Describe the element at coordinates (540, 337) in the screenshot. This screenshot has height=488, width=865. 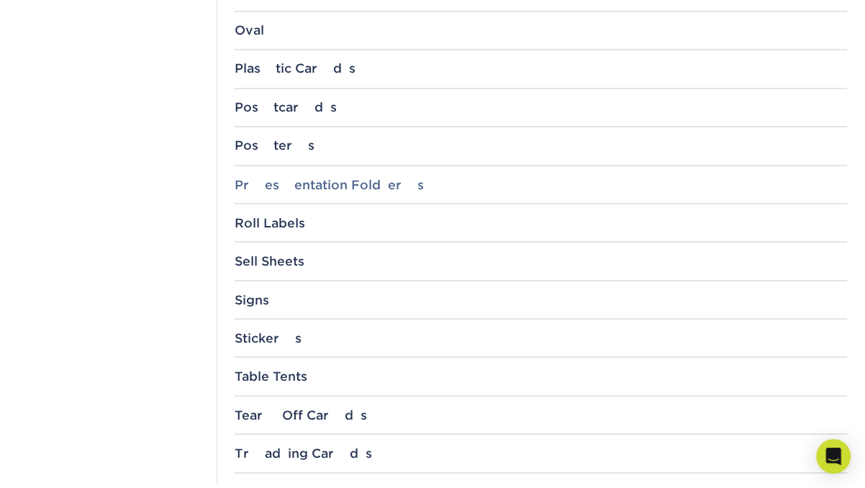
I see `div: Stickers` at that location.